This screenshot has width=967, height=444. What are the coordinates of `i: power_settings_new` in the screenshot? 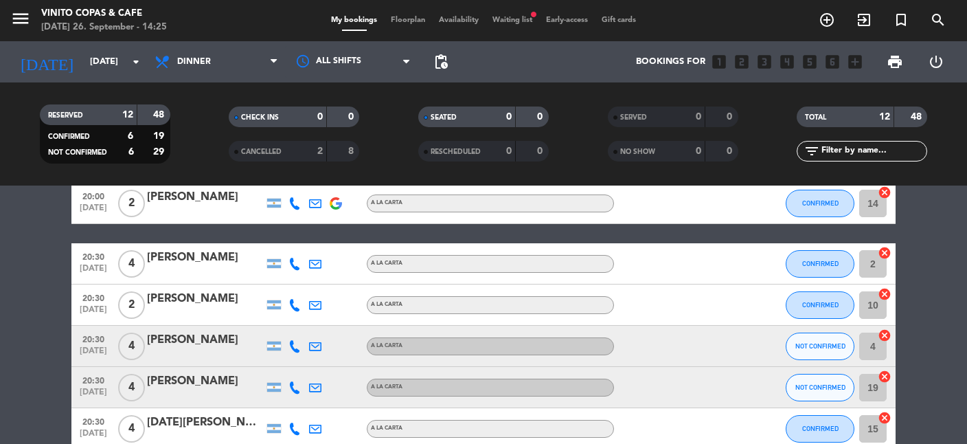 It's located at (936, 62).